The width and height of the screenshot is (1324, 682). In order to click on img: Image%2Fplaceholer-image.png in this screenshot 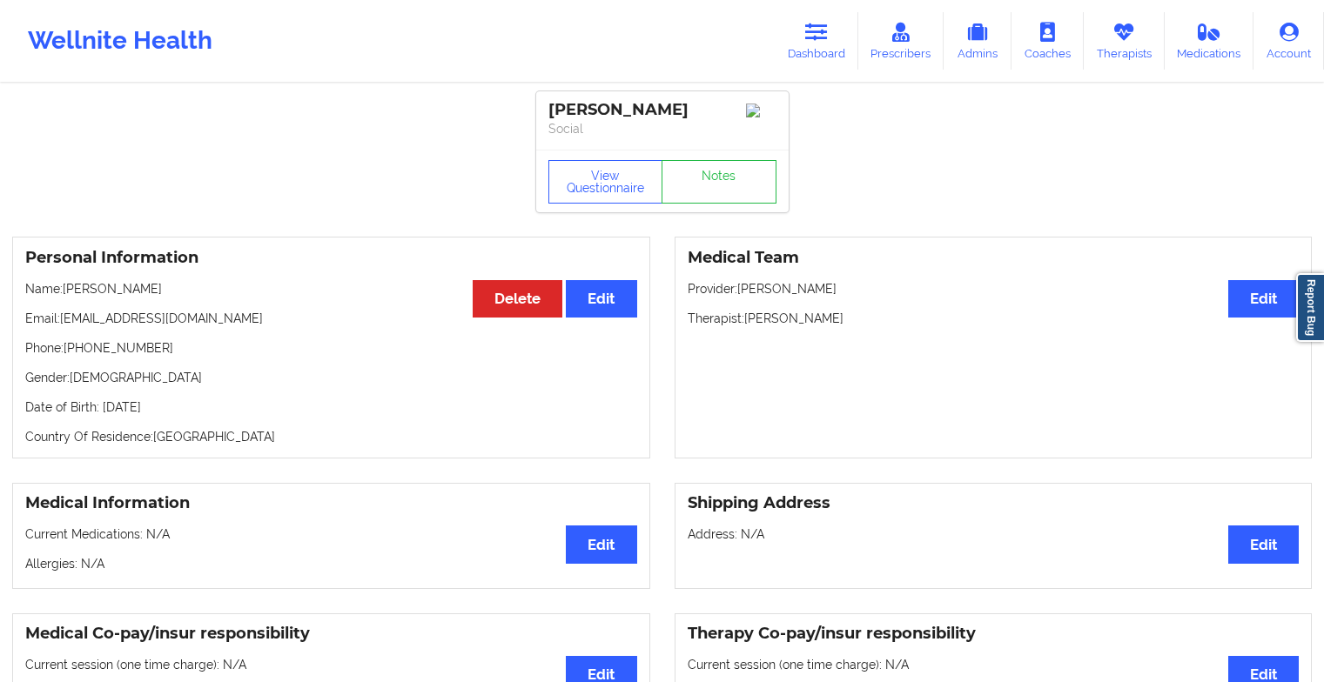, I will do `click(761, 111)`.